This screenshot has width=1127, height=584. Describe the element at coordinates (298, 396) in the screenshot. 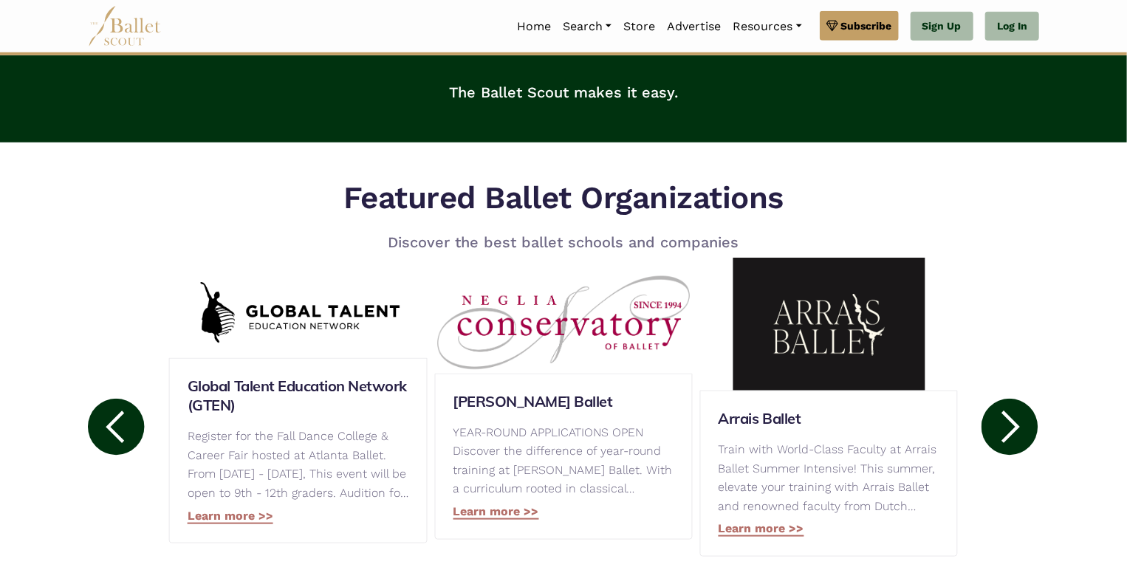

I see `h3: Global Talent Education Network (GTEN)` at that location.